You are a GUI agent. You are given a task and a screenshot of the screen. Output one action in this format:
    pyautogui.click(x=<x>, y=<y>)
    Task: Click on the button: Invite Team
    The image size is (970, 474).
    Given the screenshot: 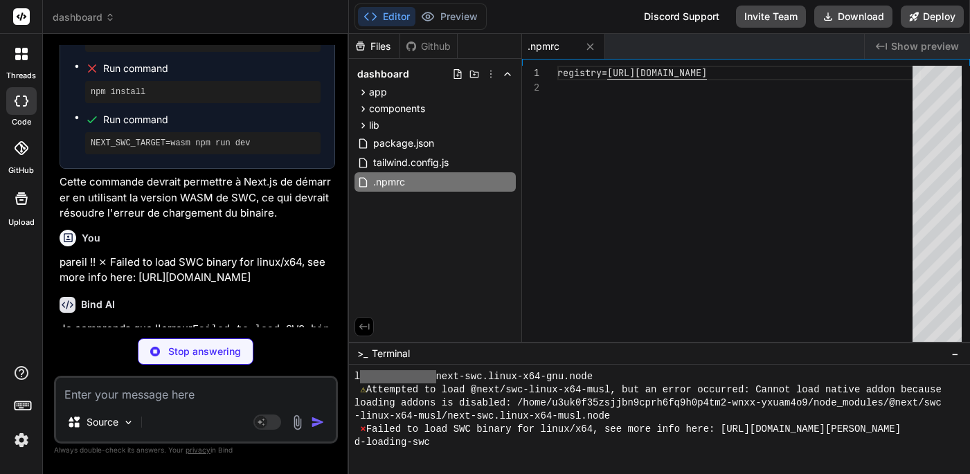 What is the action you would take?
    pyautogui.click(x=771, y=17)
    